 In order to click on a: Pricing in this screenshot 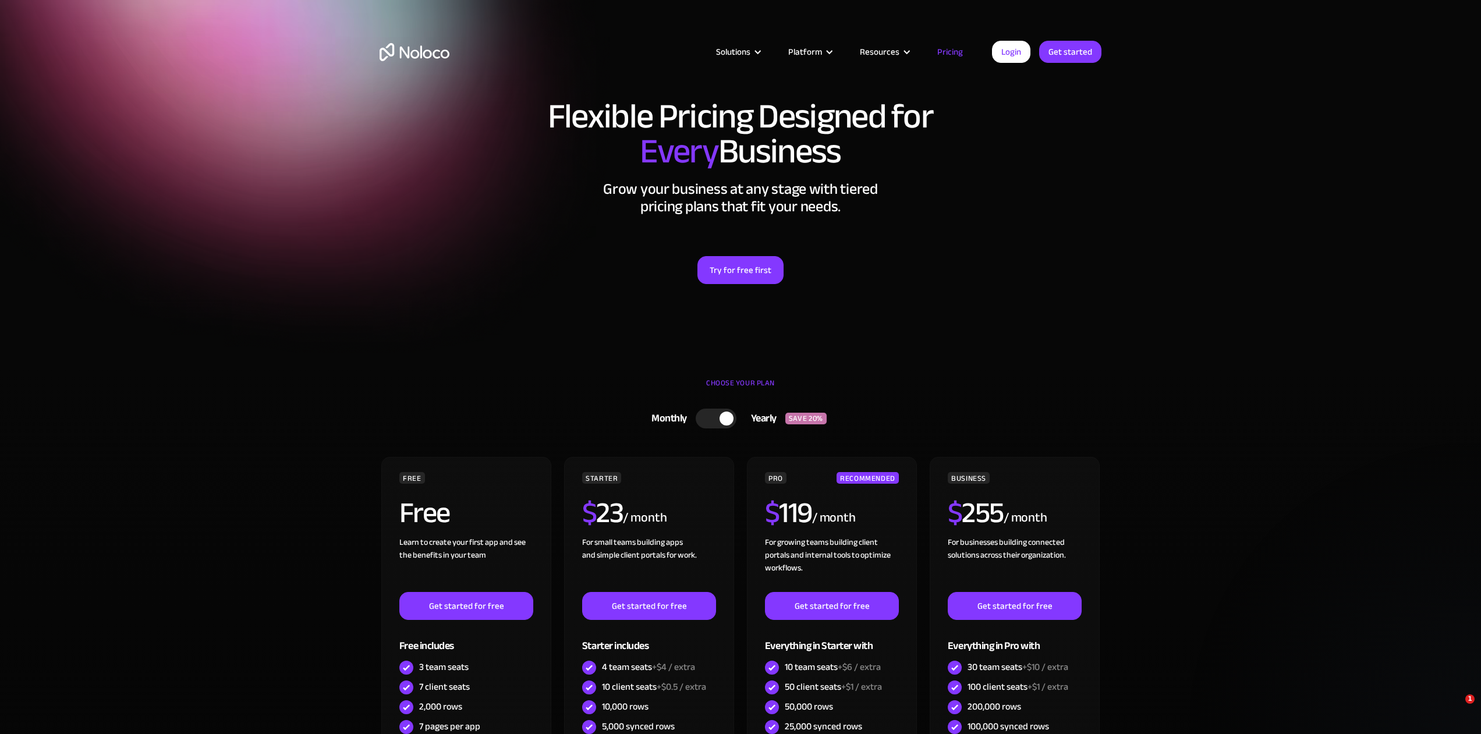, I will do `click(950, 52)`.